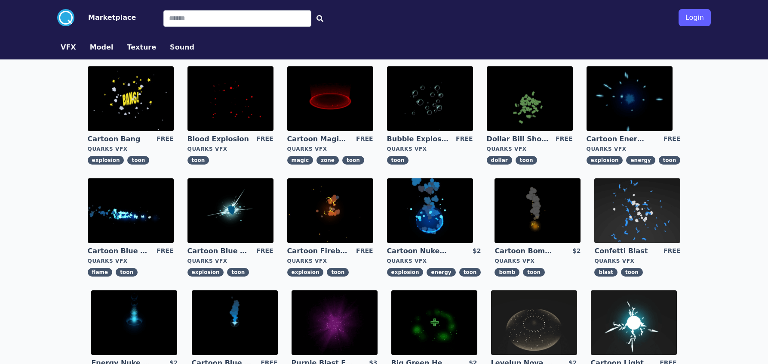 This screenshot has height=364, width=768. I want to click on a: Cartoon Nuke Energy Explosion, so click(418, 251).